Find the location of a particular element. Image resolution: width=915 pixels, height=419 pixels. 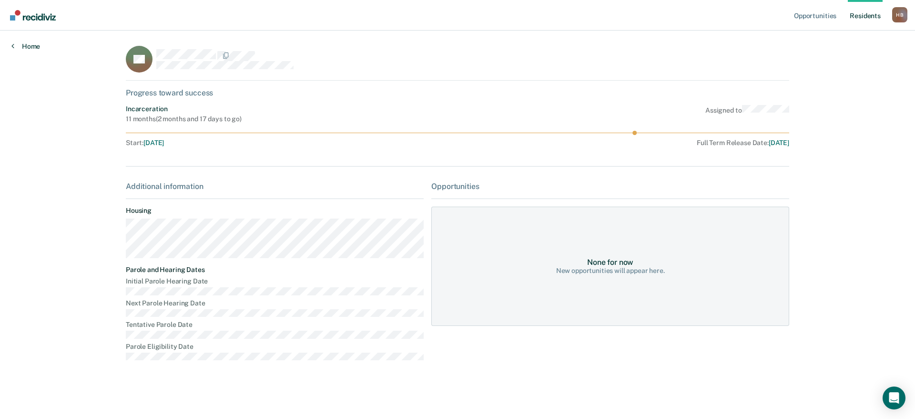

img: Recidiviz is located at coordinates (33, 15).